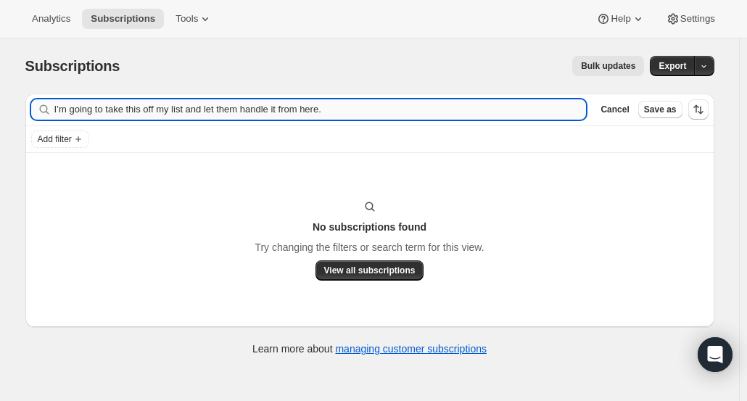  What do you see at coordinates (608, 66) in the screenshot?
I see `span: Bulk updates` at bounding box center [608, 66].